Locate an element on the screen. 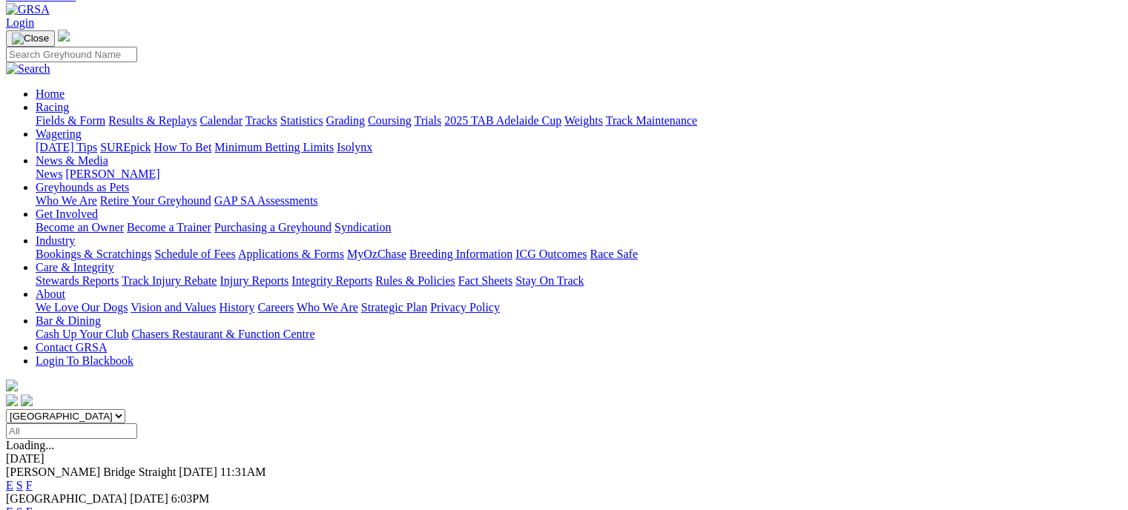 This screenshot has height=510, width=1128. a: About is located at coordinates (50, 294).